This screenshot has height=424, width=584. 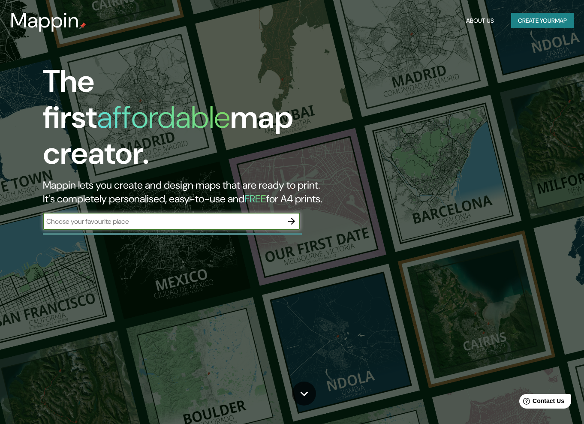 I want to click on input: Choose your favourite place, so click(x=163, y=221).